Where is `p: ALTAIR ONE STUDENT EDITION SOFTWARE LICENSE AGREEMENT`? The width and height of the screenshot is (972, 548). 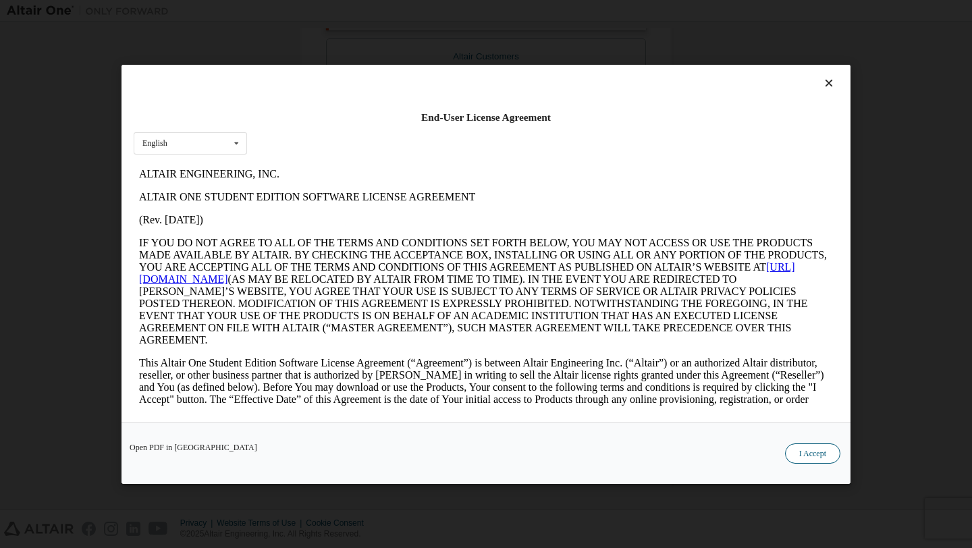
p: ALTAIR ONE STUDENT EDITION SOFTWARE LICENSE AGREEMENT is located at coordinates (352, 34).